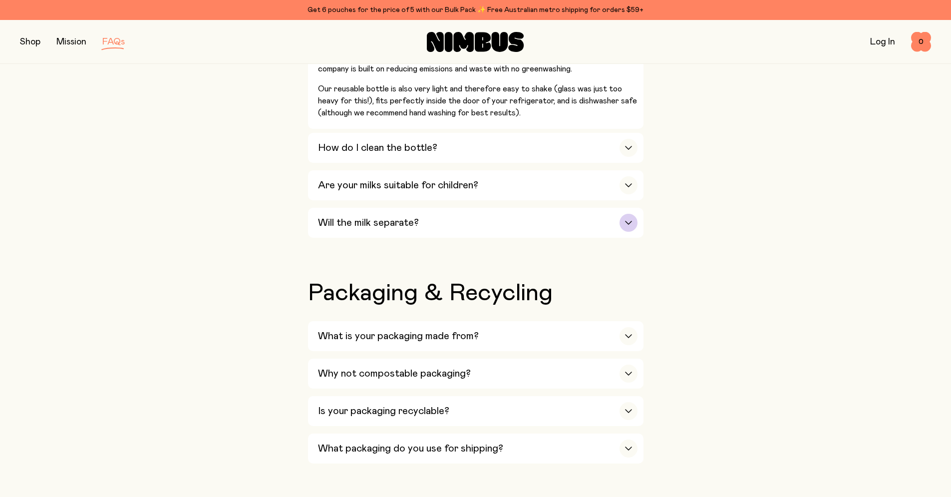 The width and height of the screenshot is (951, 497). What do you see at coordinates (476, 223) in the screenshot?
I see `button: Will the milk separate?` at bounding box center [476, 223].